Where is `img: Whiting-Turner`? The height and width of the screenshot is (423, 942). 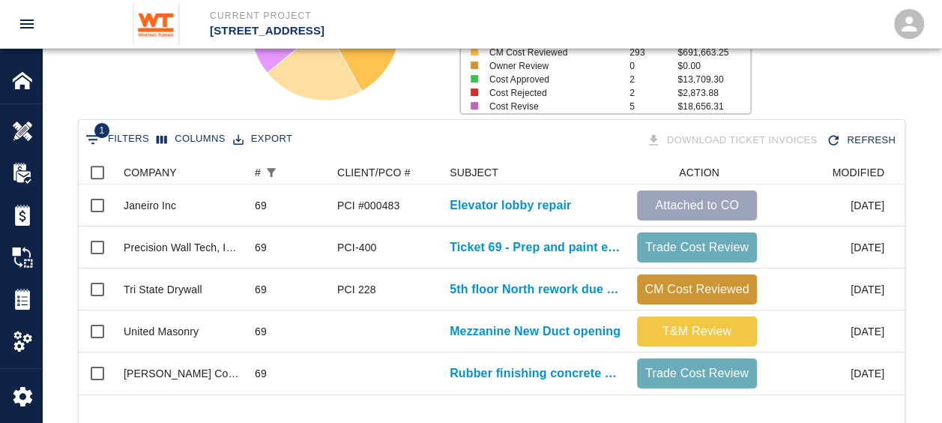 img: Whiting-Turner is located at coordinates (156, 24).